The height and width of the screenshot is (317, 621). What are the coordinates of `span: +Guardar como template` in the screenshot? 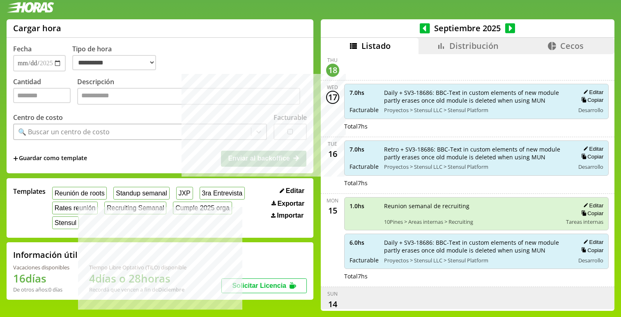 It's located at (50, 158).